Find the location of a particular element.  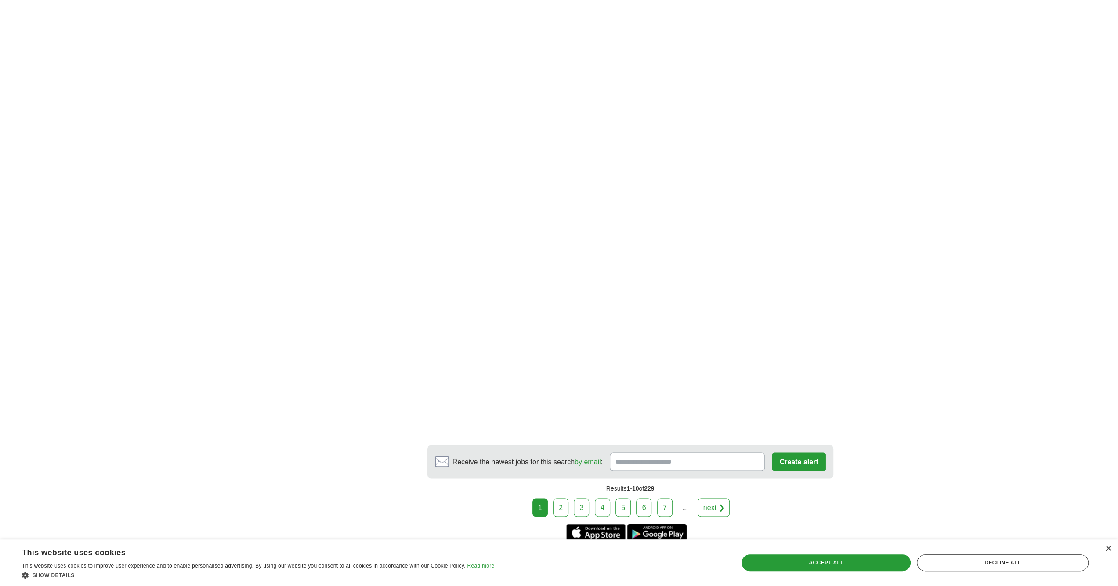

a: Get the Android app is located at coordinates (657, 532).